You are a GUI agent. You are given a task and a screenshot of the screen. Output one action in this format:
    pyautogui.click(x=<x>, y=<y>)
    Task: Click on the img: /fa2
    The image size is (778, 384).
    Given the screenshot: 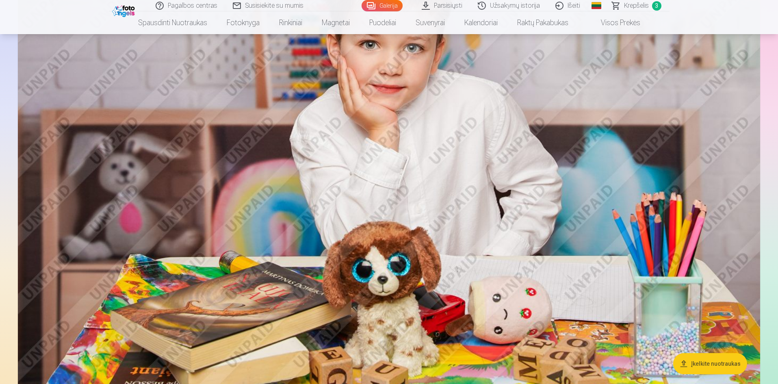 What is the action you would take?
    pyautogui.click(x=124, y=10)
    